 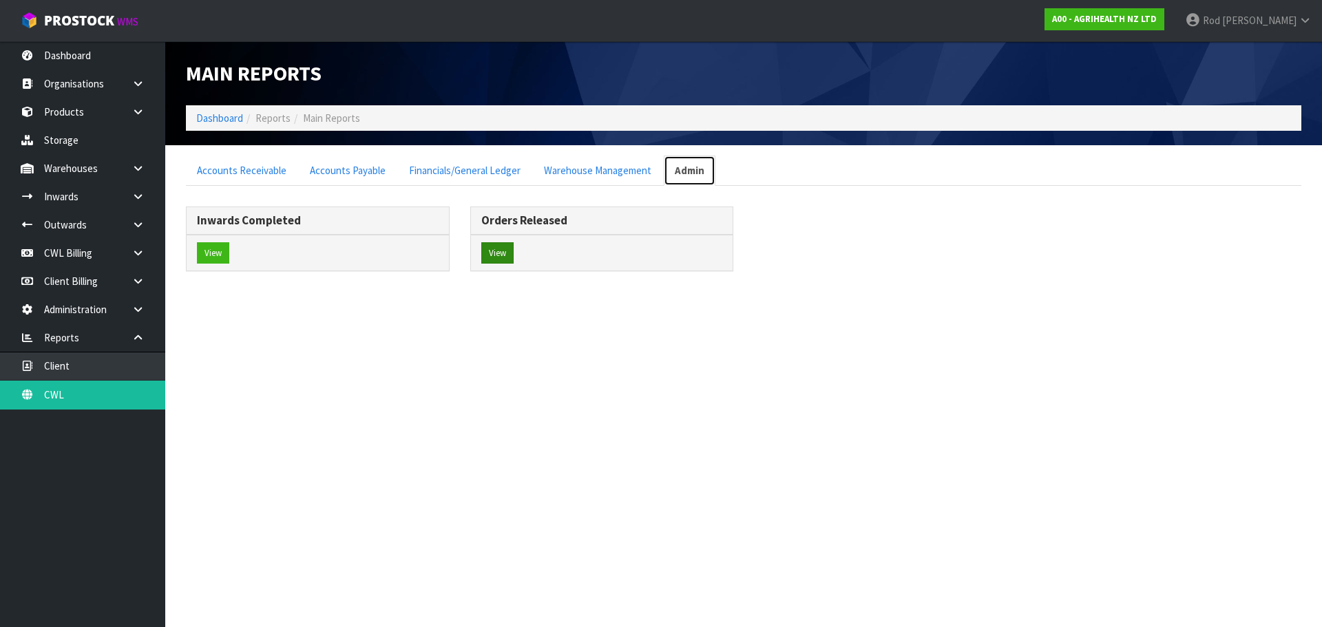 I want to click on h3: Orders Released, so click(x=602, y=220).